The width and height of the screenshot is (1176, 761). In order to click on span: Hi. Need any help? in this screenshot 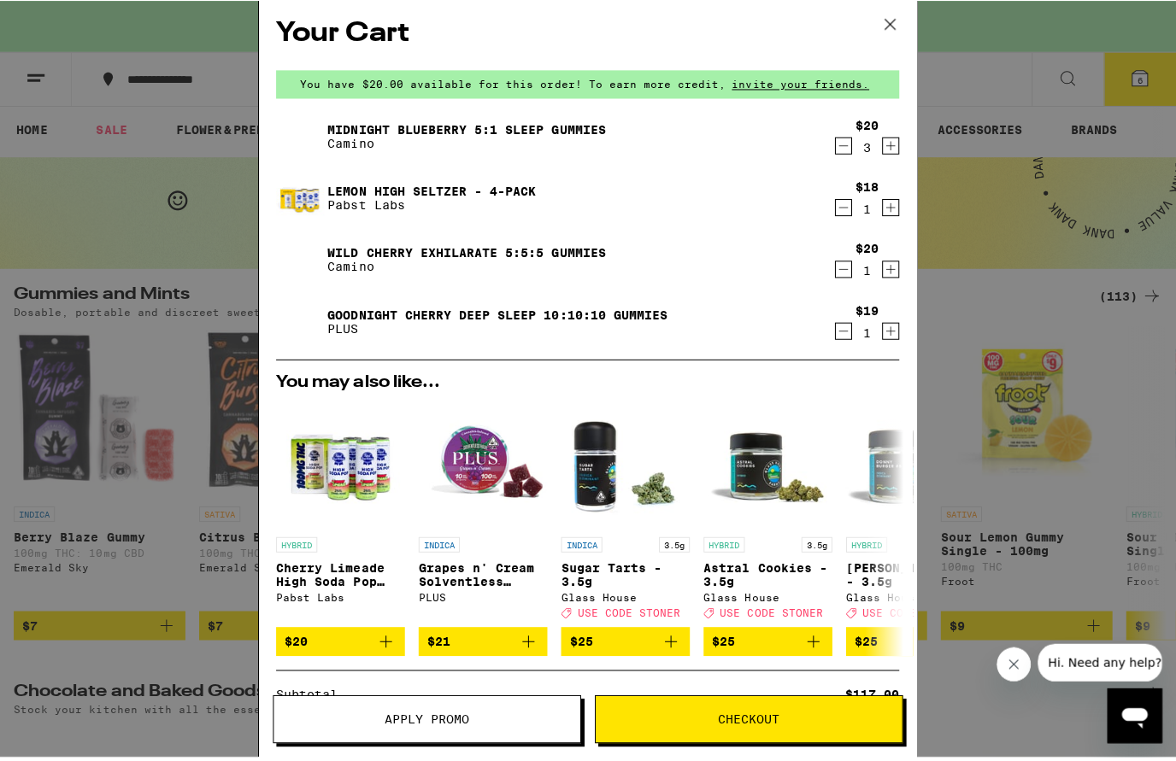, I will do `click(67, 19)`.